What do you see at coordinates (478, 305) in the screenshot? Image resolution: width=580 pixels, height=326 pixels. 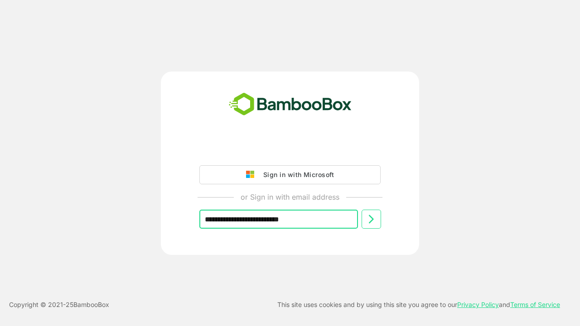 I see `a: Privacy Policy` at bounding box center [478, 305].